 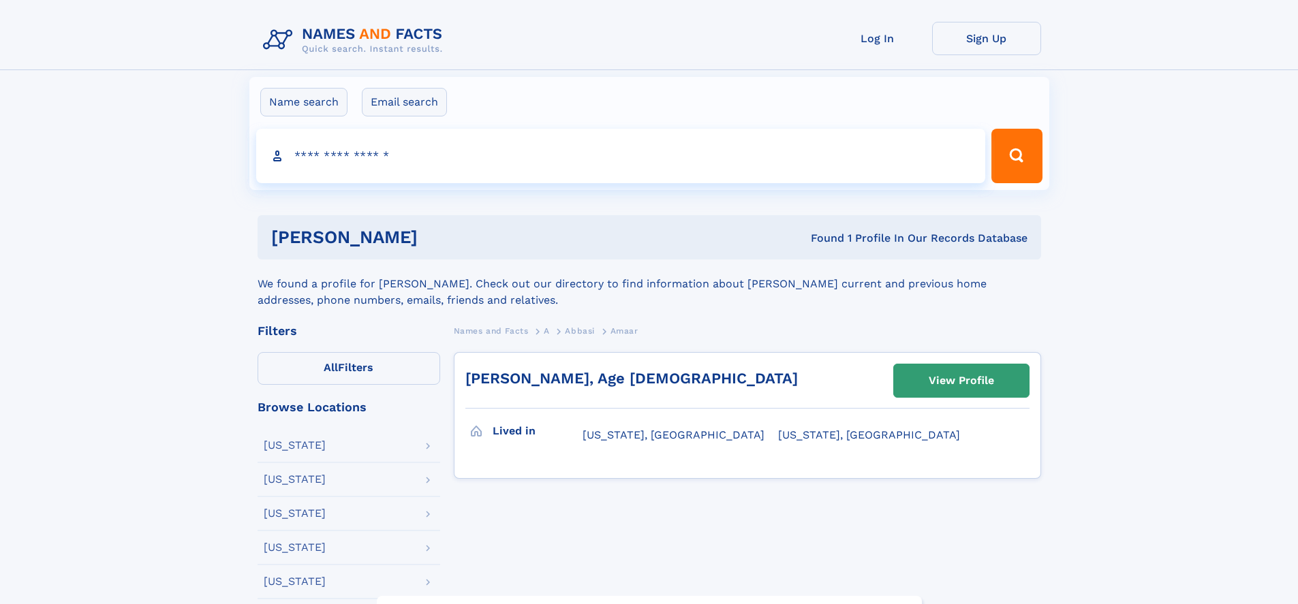 I want to click on div: Browse Locations, so click(x=349, y=408).